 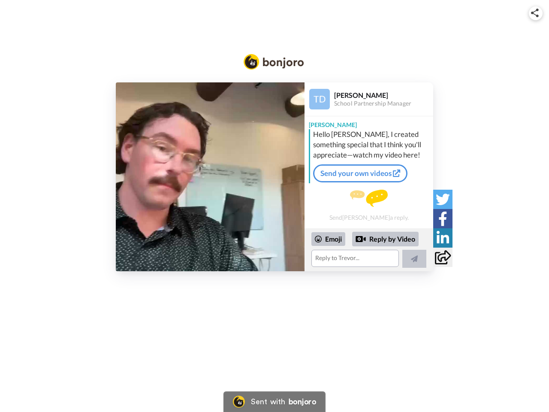 What do you see at coordinates (384, 103) in the screenshot?
I see `div: School Partnership Manager` at bounding box center [384, 103].